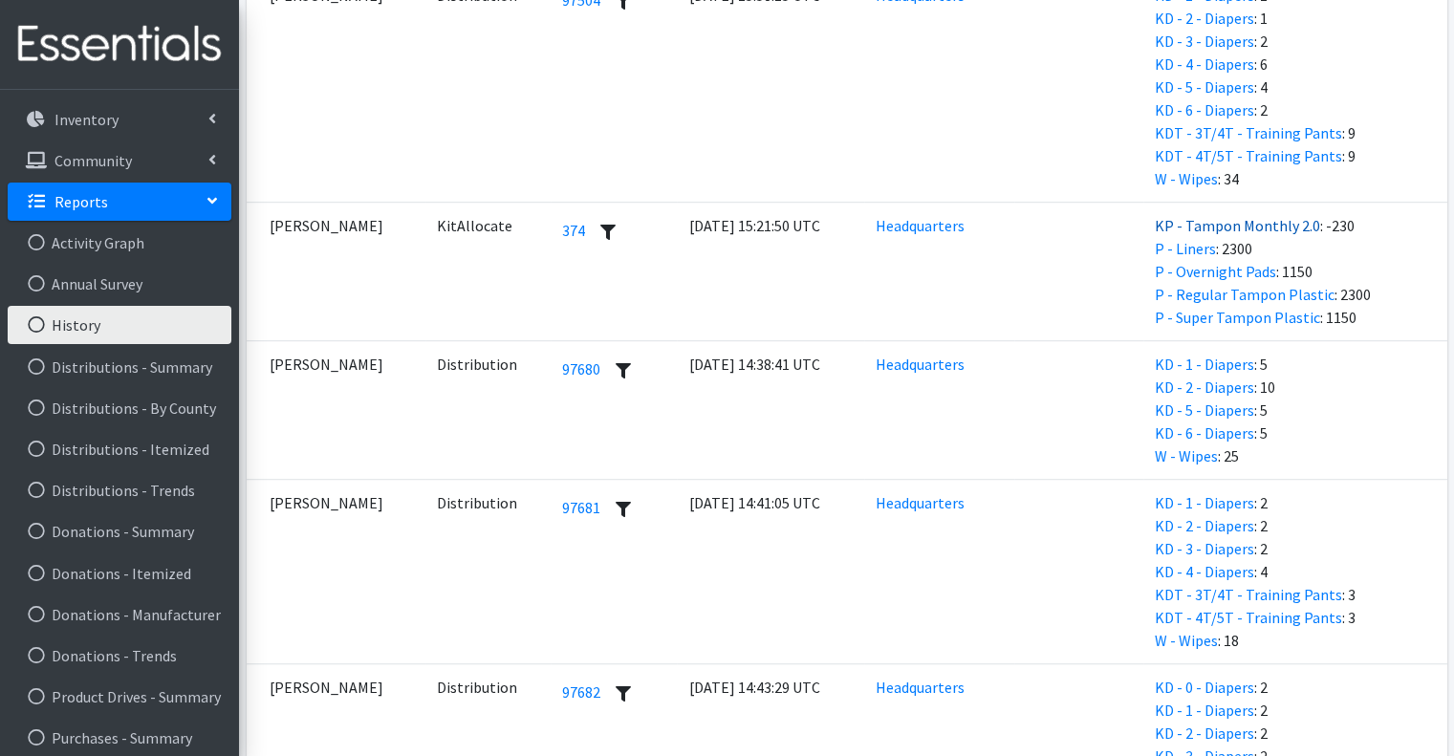 Image resolution: width=1454 pixels, height=756 pixels. I want to click on td: Internal Event ID: 77339, so click(488, 572).